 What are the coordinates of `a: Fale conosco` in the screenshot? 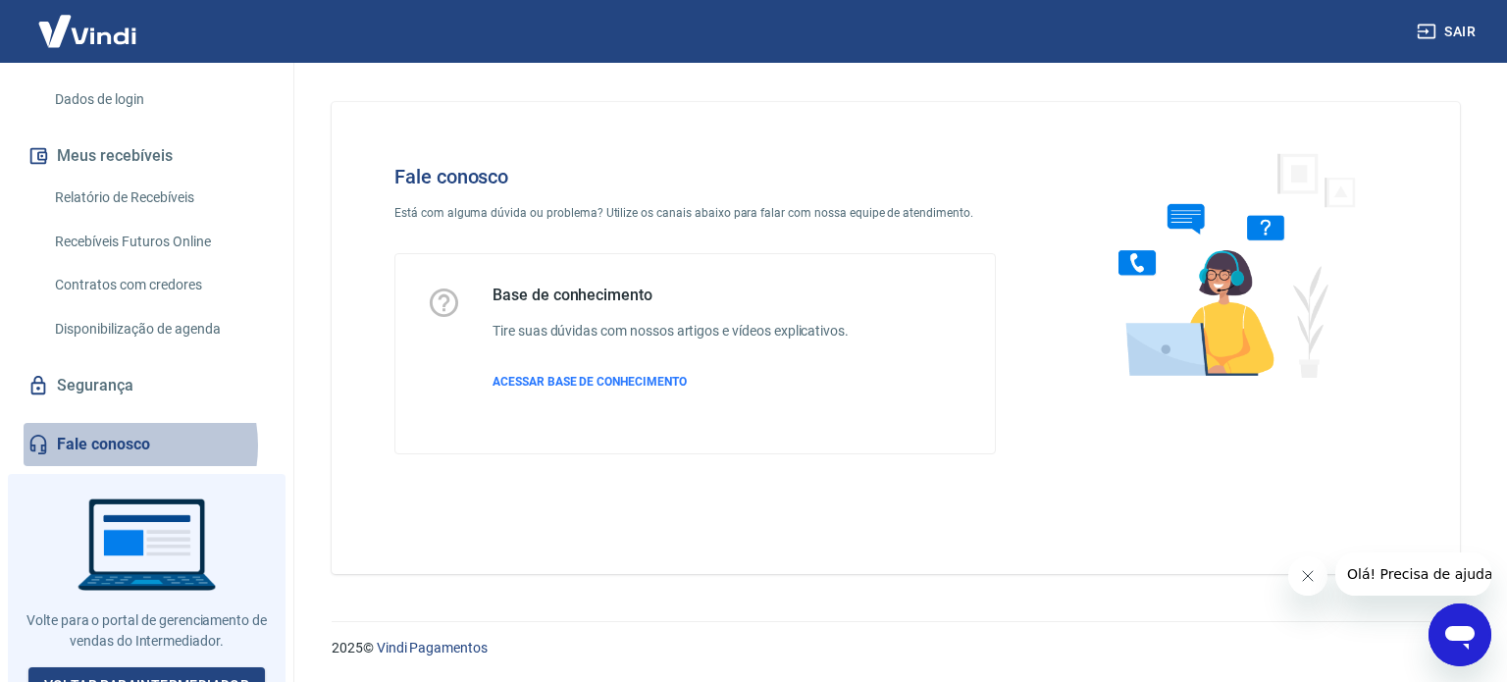 It's located at (146, 445).